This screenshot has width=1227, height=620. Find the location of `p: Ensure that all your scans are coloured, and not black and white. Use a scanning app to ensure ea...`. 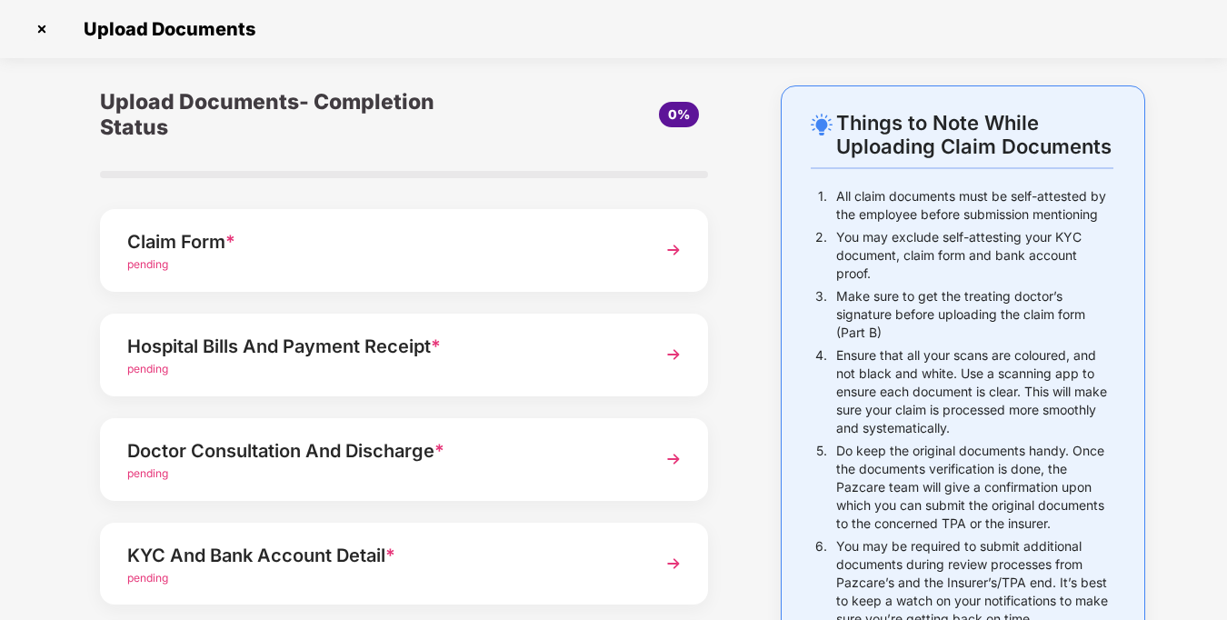

p: Ensure that all your scans are coloured, and not black and white. Use a scanning app to ensure ea... is located at coordinates (975, 392).